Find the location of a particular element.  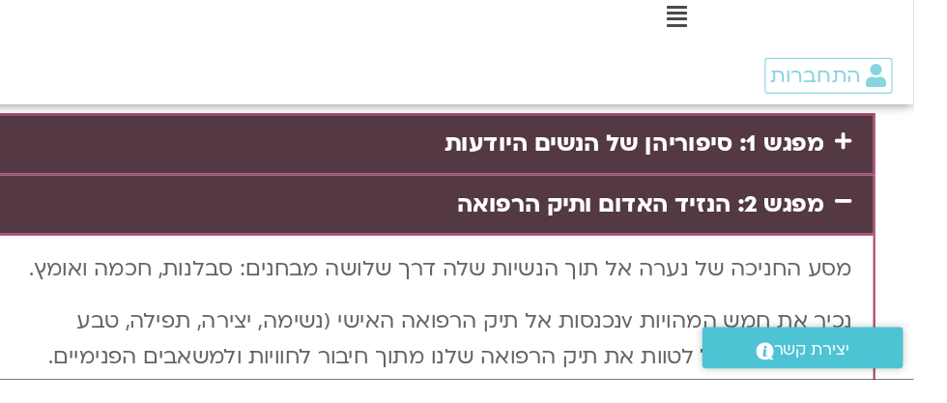

span: התחברות is located at coordinates (857, 126).